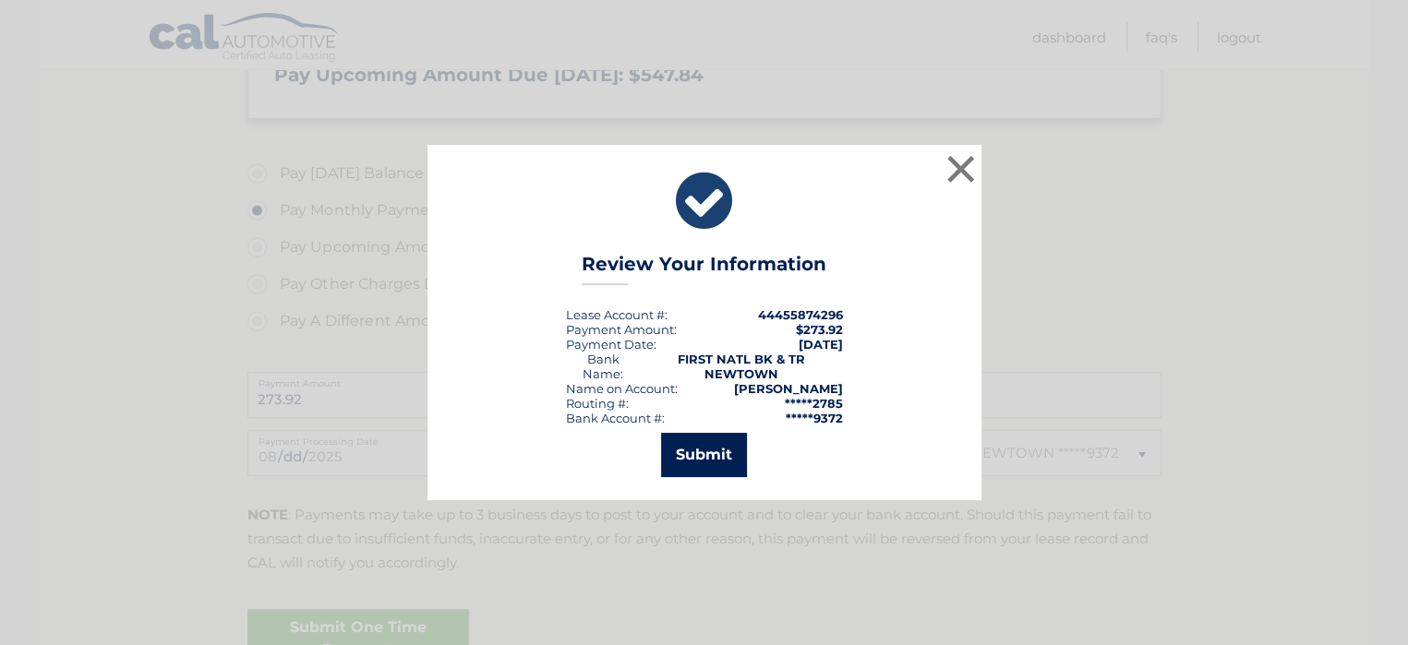 The height and width of the screenshot is (645, 1408). What do you see at coordinates (800, 315) in the screenshot?
I see `strong: 44455874296` at bounding box center [800, 315].